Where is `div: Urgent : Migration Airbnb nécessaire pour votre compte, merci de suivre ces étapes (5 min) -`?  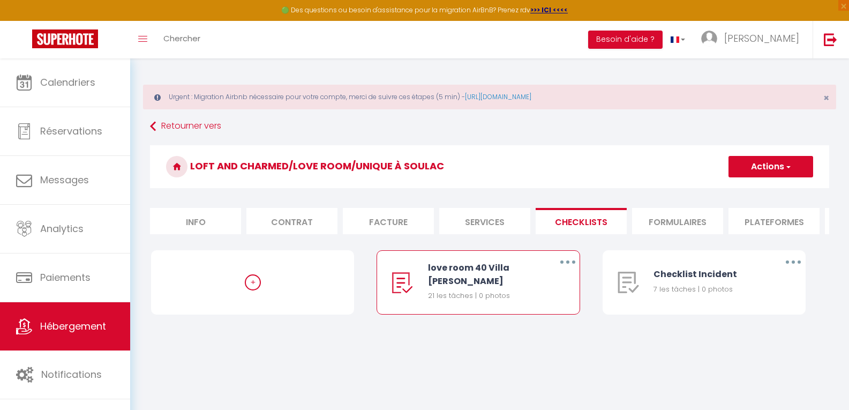
div: Urgent : Migration Airbnb nécessaire pour votre compte, merci de suivre ces étapes (5 min) - is located at coordinates (489, 97).